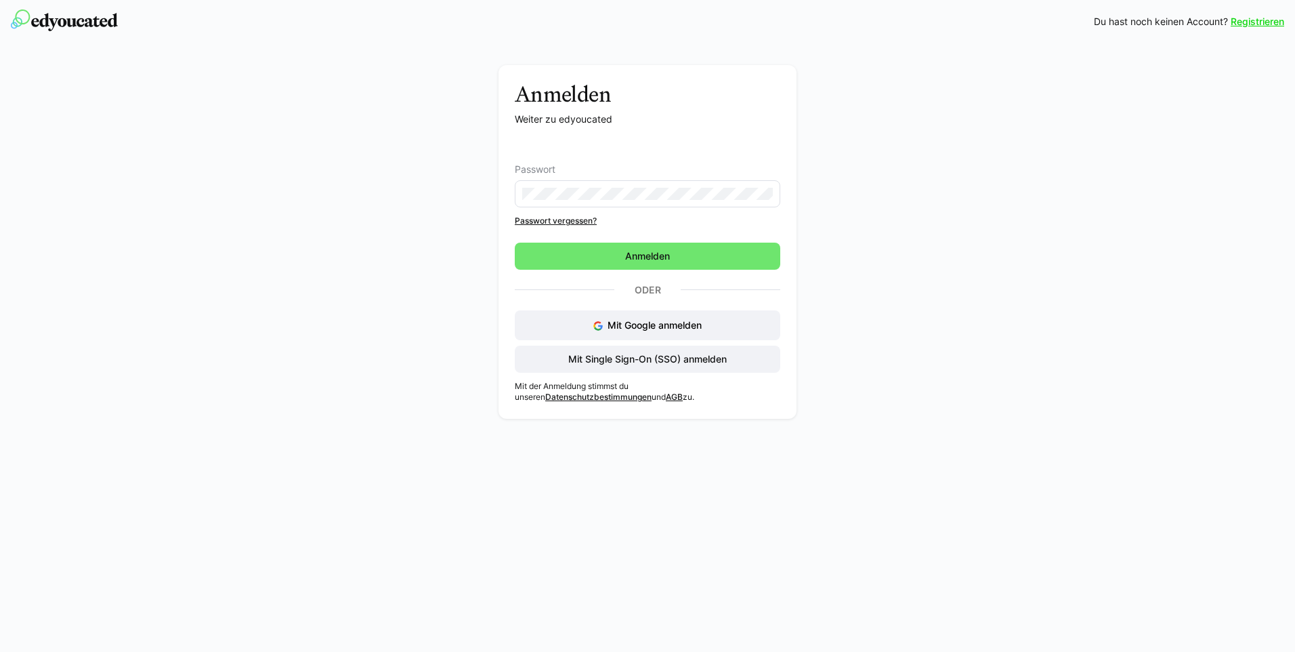  What do you see at coordinates (648, 256) in the screenshot?
I see `span: Anmelden` at bounding box center [648, 256].